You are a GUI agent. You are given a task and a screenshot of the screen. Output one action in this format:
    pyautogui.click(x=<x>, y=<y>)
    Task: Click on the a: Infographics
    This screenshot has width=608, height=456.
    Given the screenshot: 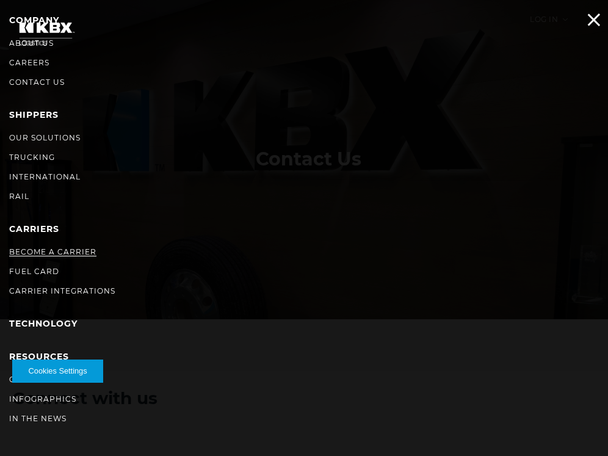 What is the action you would take?
    pyautogui.click(x=43, y=398)
    